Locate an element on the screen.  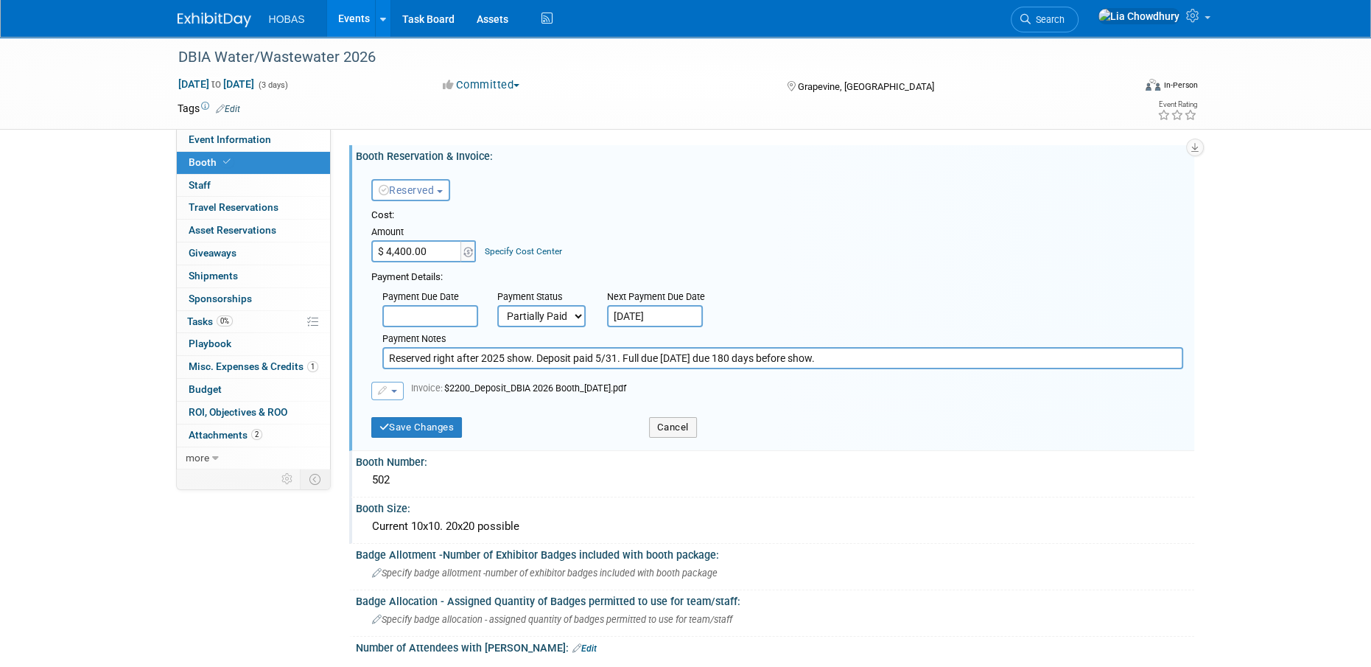
span: Invoice: is located at coordinates (427, 387).